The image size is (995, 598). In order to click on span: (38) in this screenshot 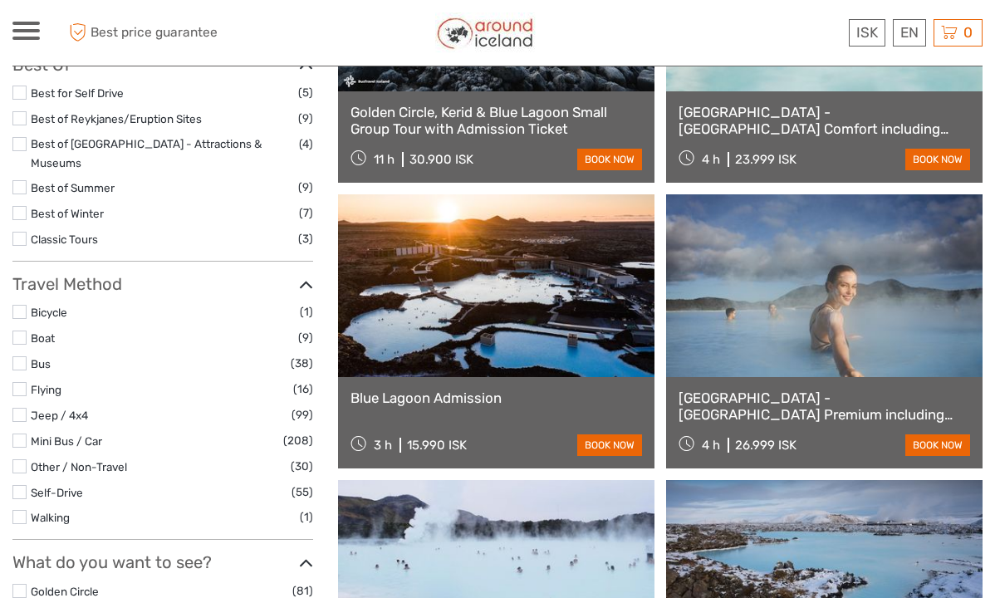, I will do `click(301, 363)`.